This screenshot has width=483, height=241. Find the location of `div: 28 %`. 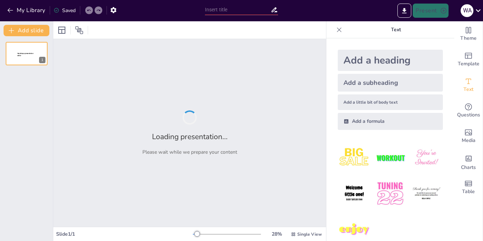

div: 28 % is located at coordinates (277, 234).